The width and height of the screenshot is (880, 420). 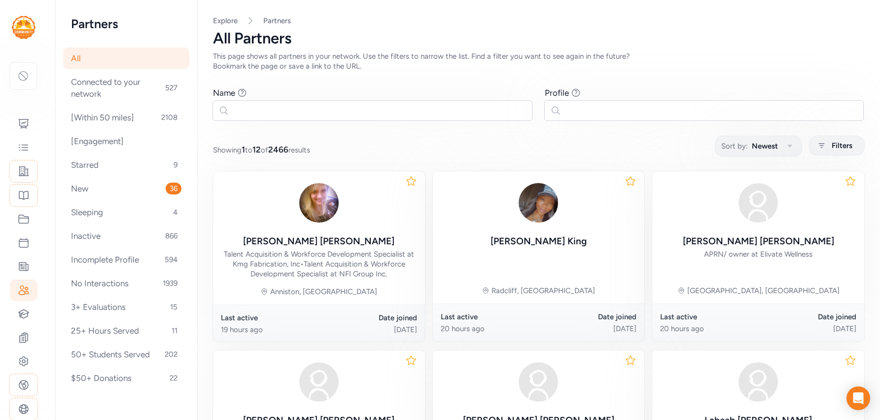 I want to click on div: 19 hours ago, so click(x=270, y=329).